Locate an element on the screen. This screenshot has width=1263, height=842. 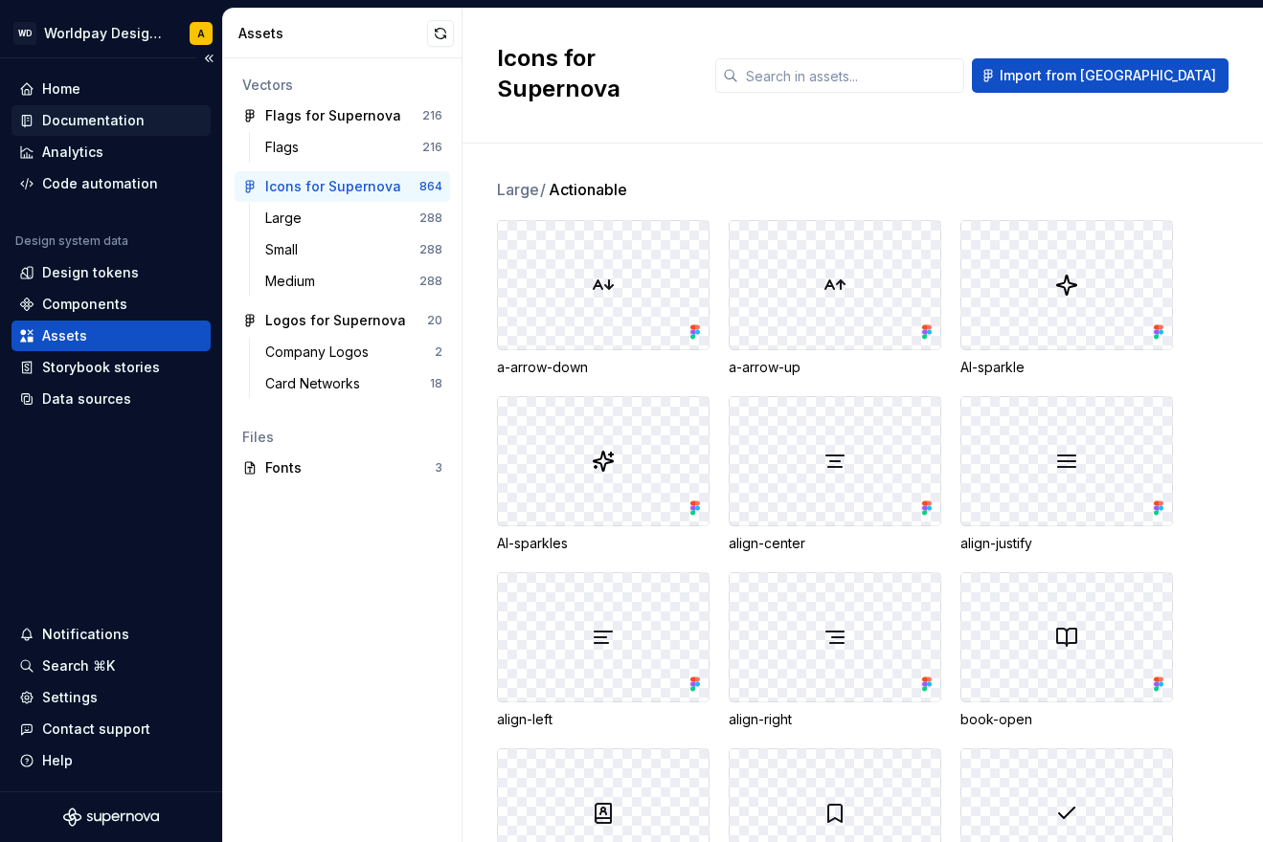
span: Actionable is located at coordinates (588, 190).